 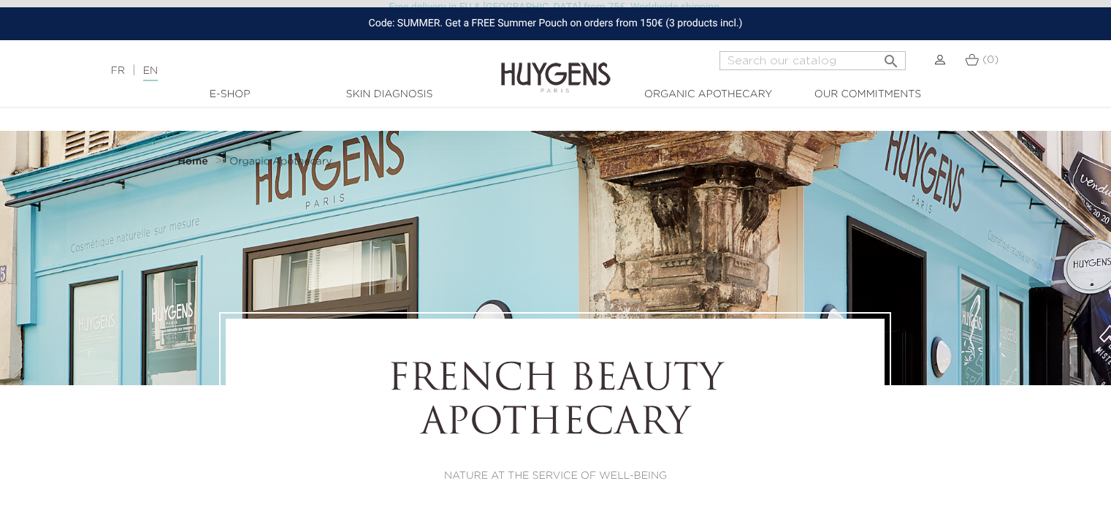 I want to click on p: NATURE AT THE SERVICE OF WELL-BEING, so click(x=555, y=475).